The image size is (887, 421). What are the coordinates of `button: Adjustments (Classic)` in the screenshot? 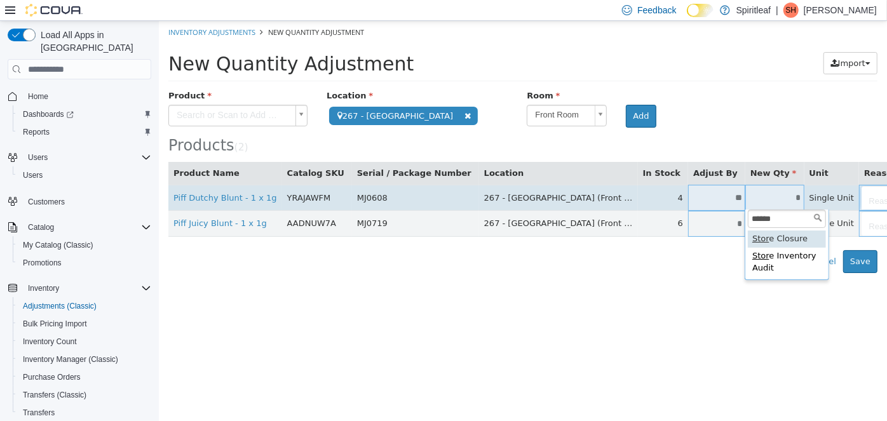 It's located at (85, 306).